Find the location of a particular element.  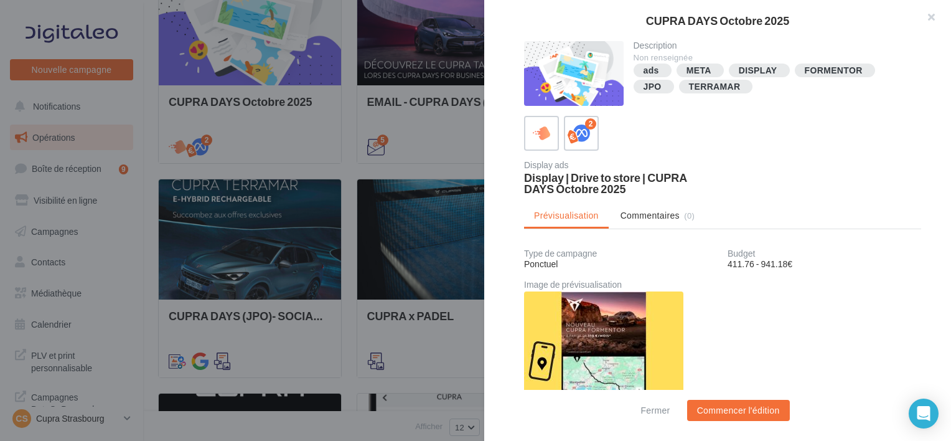

div: 411.76 - 941.18€ is located at coordinates (824, 264).